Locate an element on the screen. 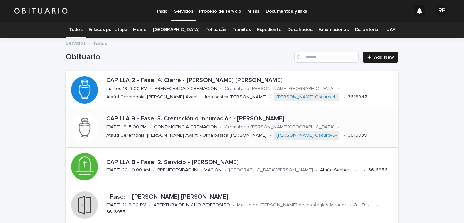  a: UAF is located at coordinates (391, 30).